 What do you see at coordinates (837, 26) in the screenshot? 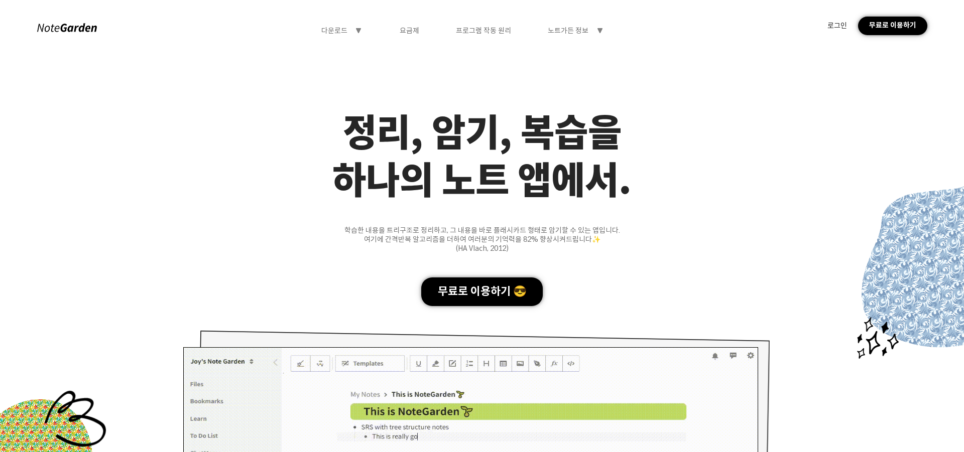
I see `div: 로그인` at bounding box center [837, 26].